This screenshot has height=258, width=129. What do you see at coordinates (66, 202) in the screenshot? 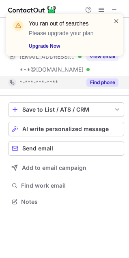
I see `button: Notes` at bounding box center [66, 202].